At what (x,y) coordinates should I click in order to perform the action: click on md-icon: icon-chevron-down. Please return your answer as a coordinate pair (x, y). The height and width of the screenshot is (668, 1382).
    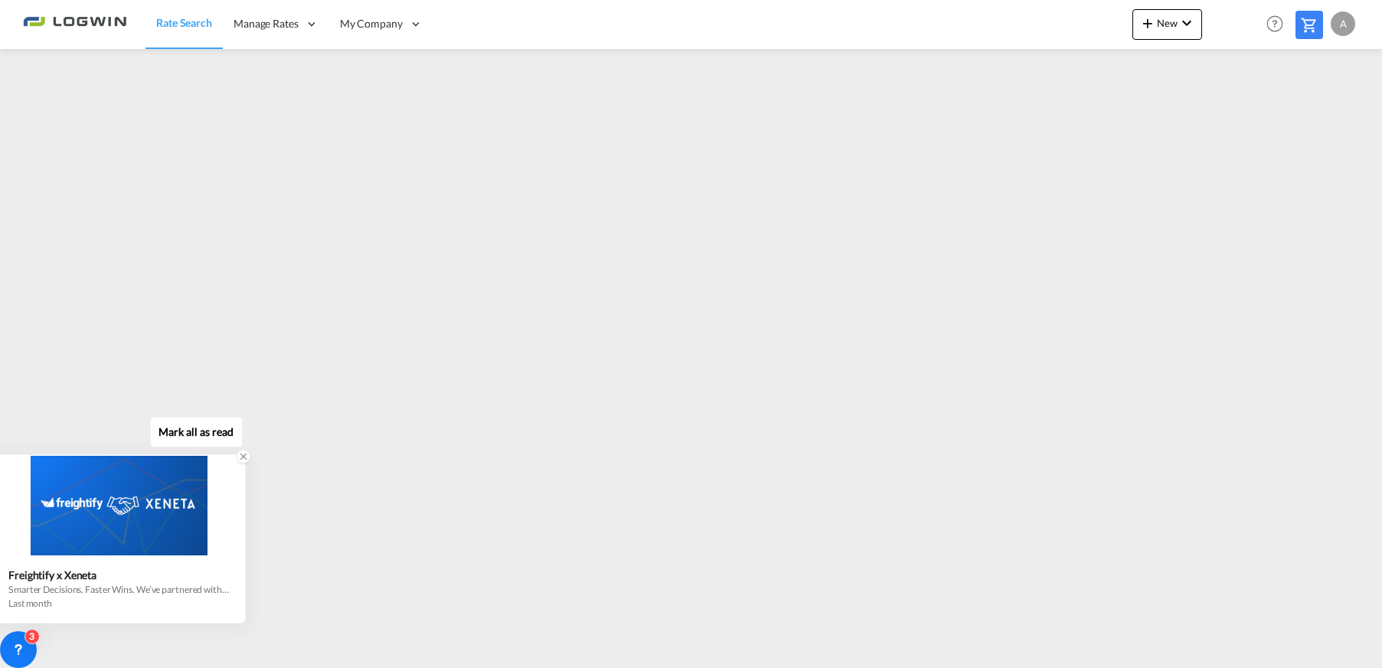
    Looking at the image, I should click on (1187, 23).